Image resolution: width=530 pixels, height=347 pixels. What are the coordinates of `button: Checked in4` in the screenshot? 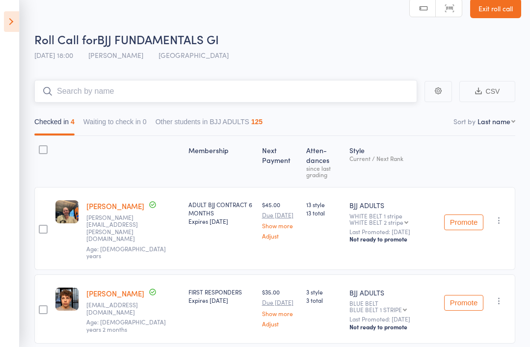 It's located at (55, 124).